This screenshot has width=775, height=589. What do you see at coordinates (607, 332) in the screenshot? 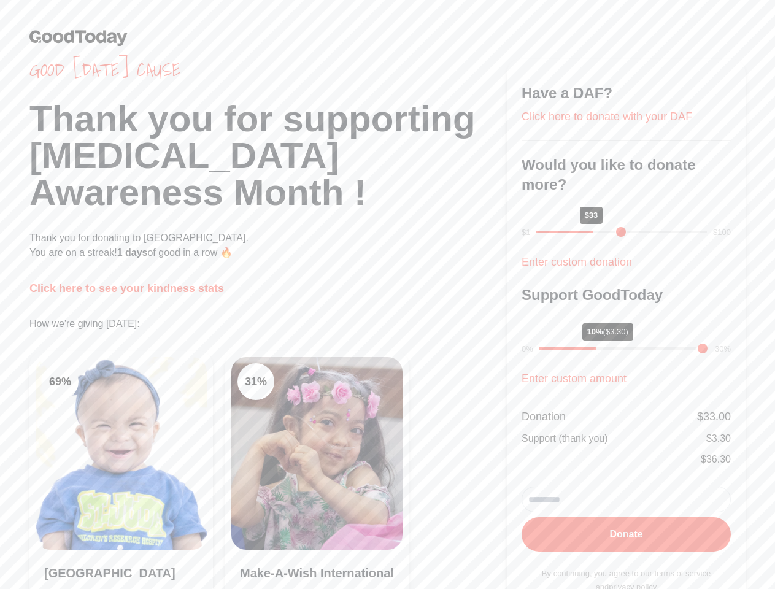
I see `div: 10%` at bounding box center [607, 332].